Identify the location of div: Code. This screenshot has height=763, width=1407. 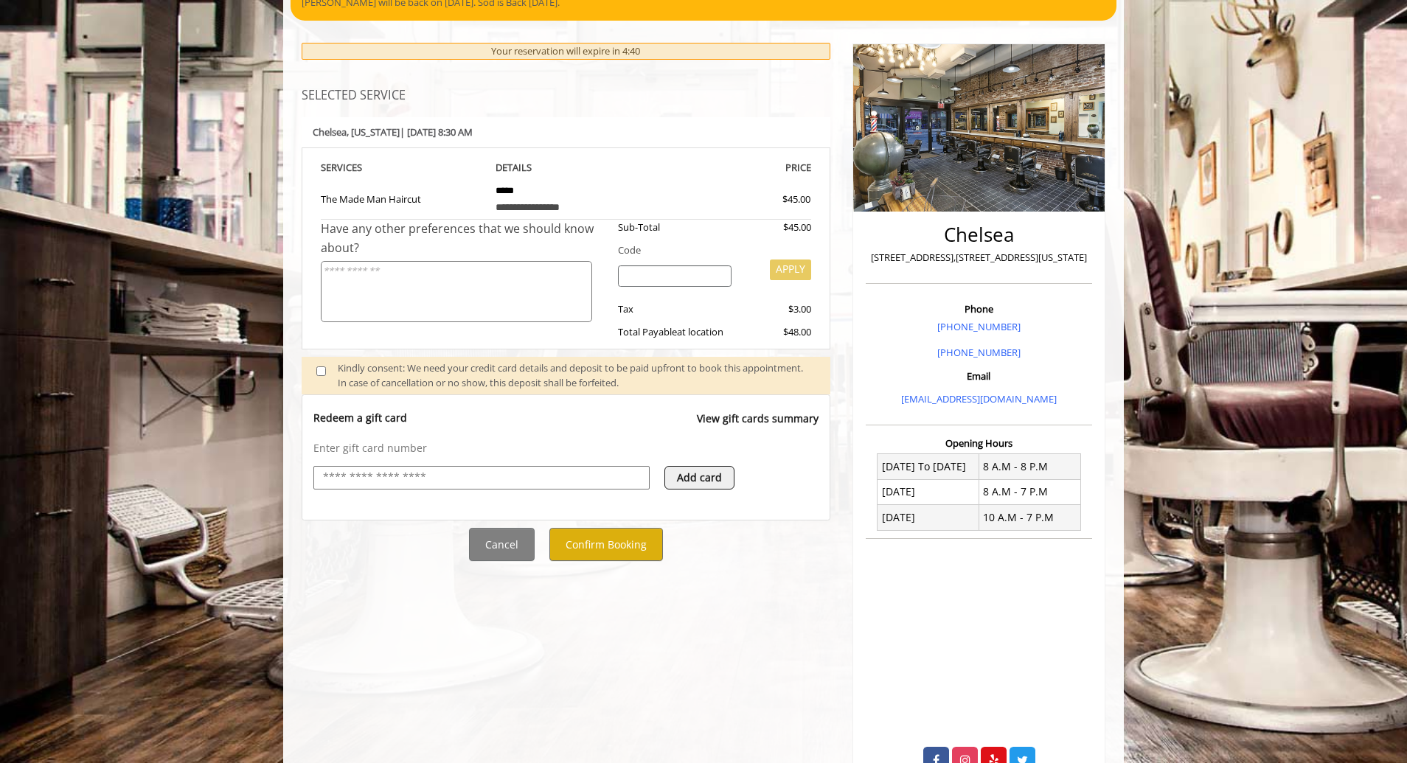
(708, 250).